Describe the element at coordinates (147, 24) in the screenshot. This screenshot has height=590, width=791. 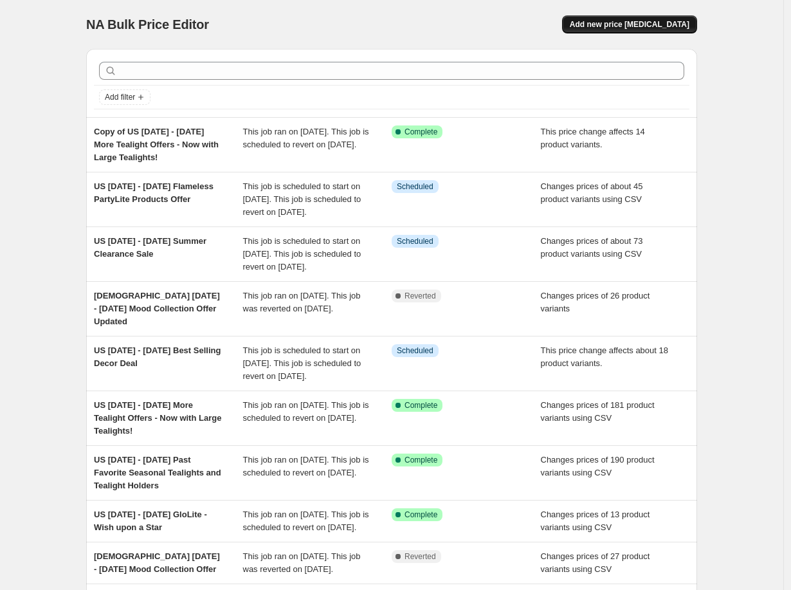
I see `span: NA Bulk Price Editor` at that location.